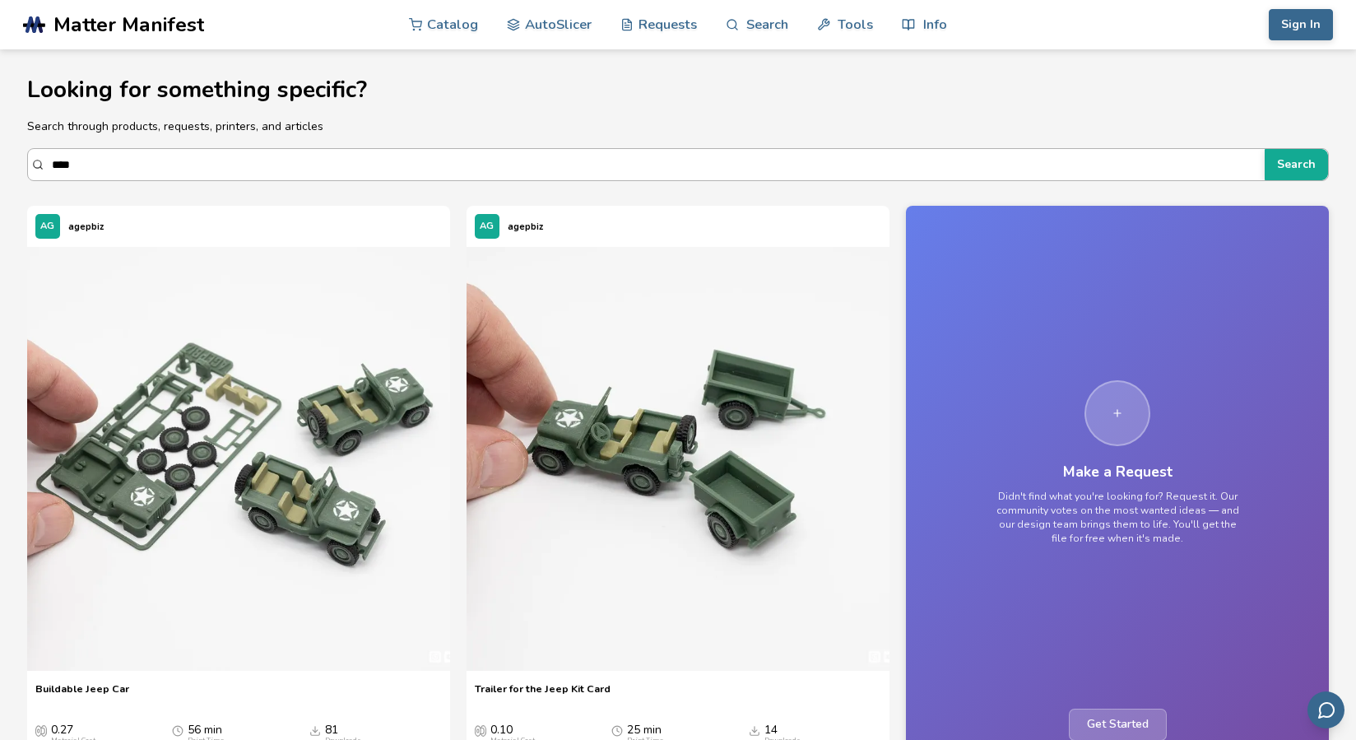 This screenshot has height=740, width=1356. I want to click on input: Search, so click(654, 165).